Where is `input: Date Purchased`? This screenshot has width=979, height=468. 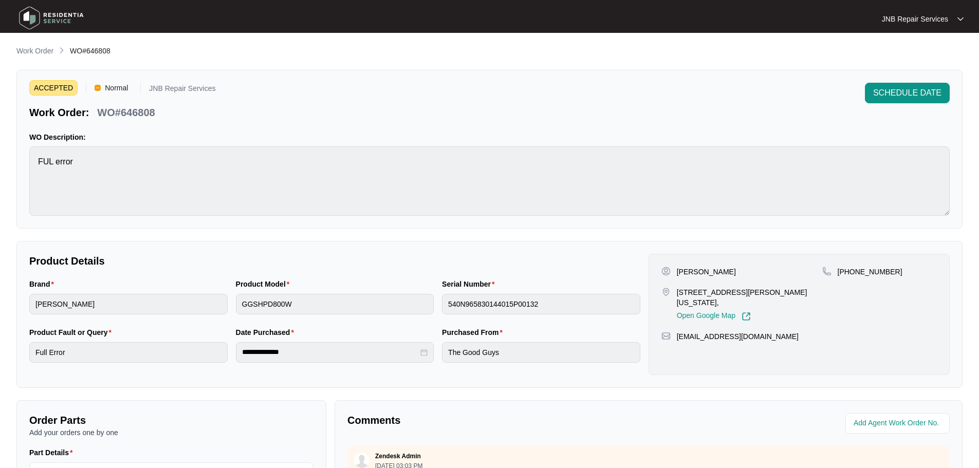 input: Date Purchased is located at coordinates (331, 352).